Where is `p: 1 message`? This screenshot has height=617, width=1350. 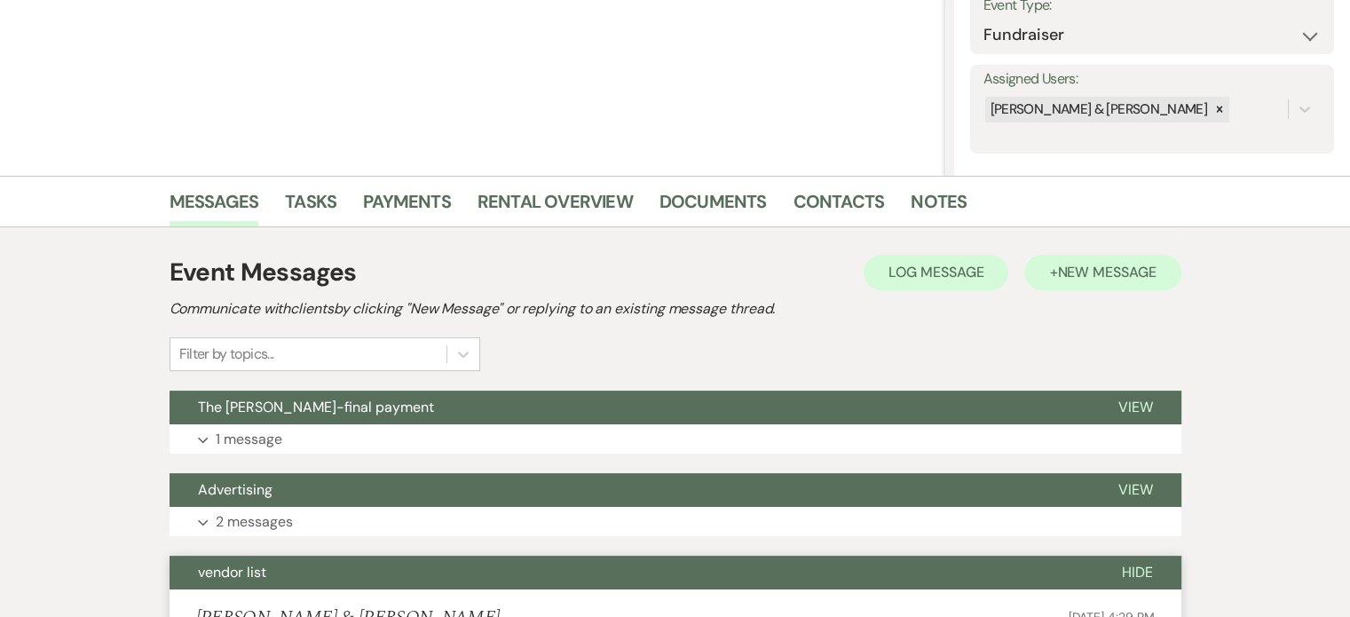 p: 1 message is located at coordinates (249, 439).